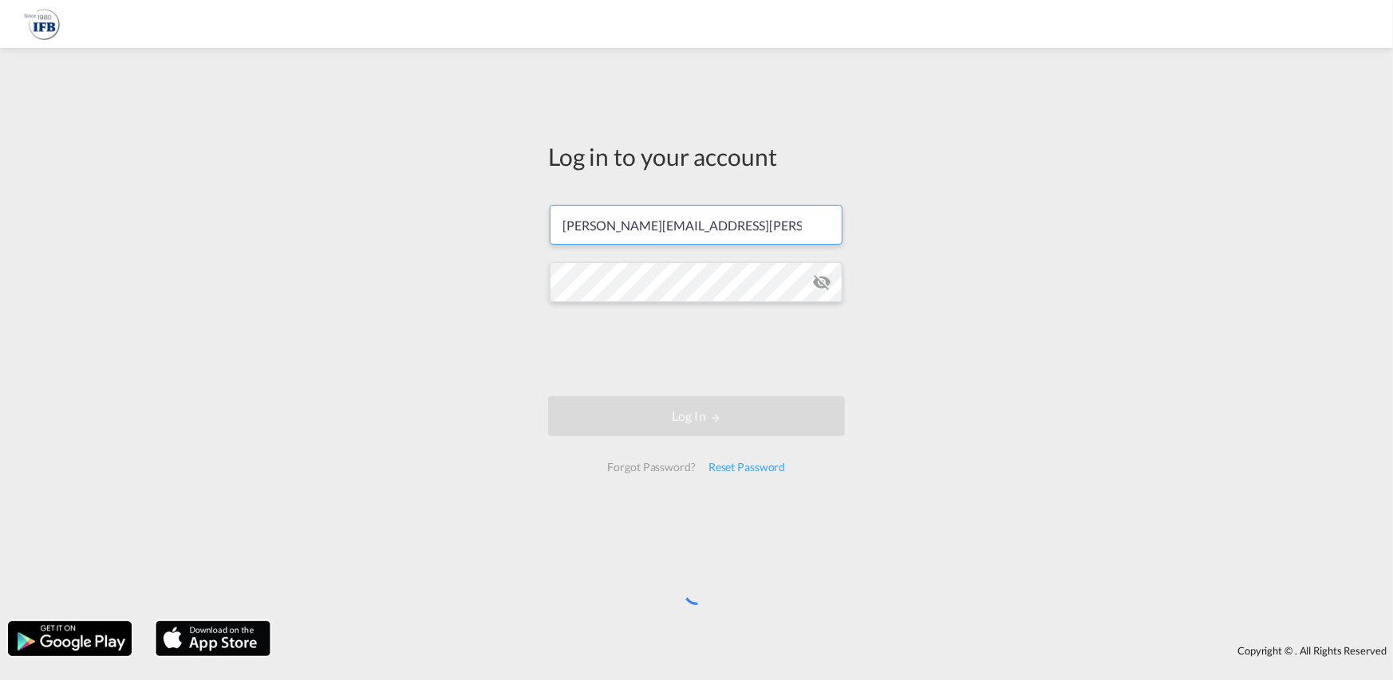 The height and width of the screenshot is (680, 1393). Describe the element at coordinates (41, 24) in the screenshot. I see `img: b628ab10256c11eeb52753acbc15d091.png` at that location.